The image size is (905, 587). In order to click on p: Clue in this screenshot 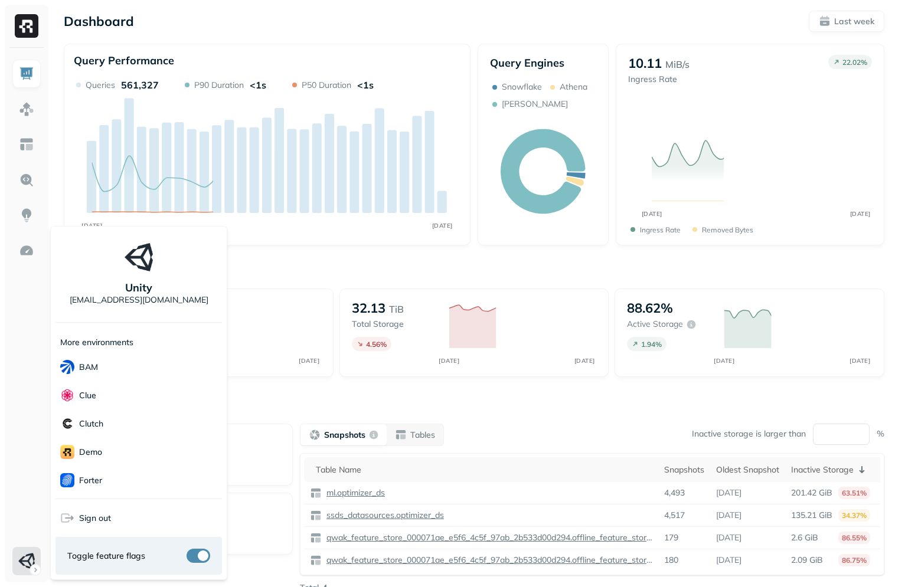, I will do `click(87, 395)`.